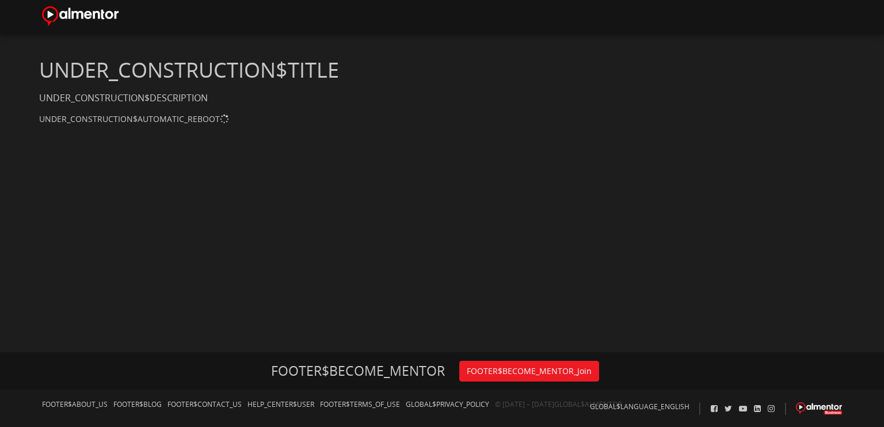 Image resolution: width=884 pixels, height=427 pixels. Describe the element at coordinates (447, 404) in the screenshot. I see `a: GLOBAL$PRIVACY_POLICY` at that location.